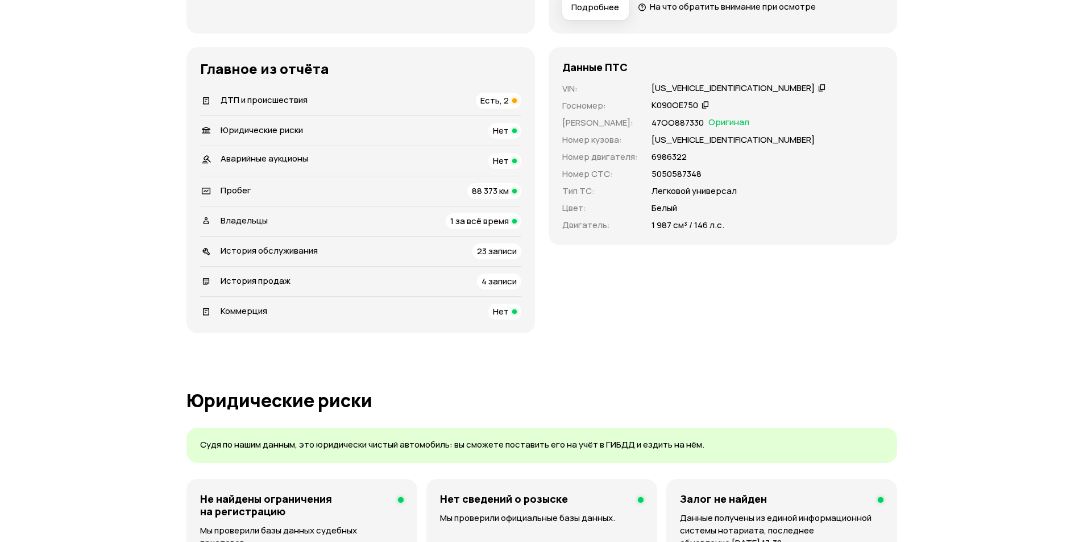  I want to click on p: Судя по нашим данным, это юридически чистый автомобиль: вы сможете поставить его на учёт в ГИБДД ..., so click(542, 445).